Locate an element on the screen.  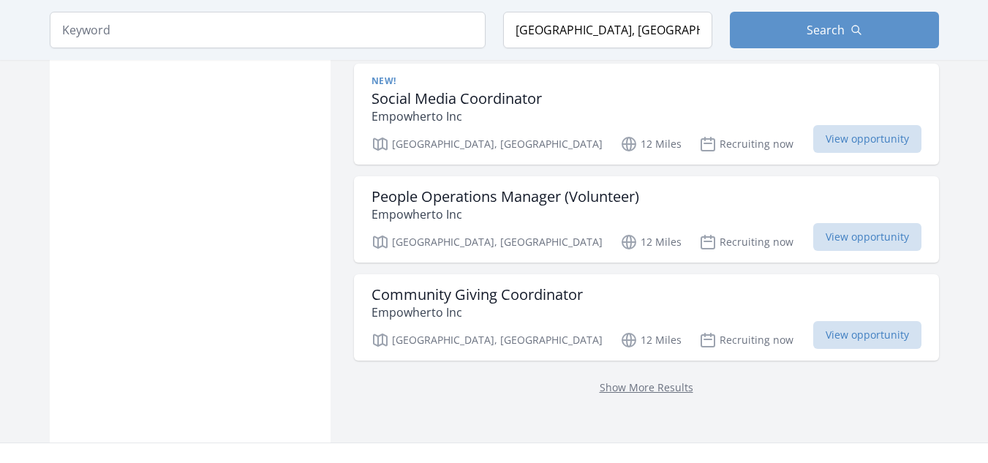
h3: Social Media Coordinator is located at coordinates (456, 99).